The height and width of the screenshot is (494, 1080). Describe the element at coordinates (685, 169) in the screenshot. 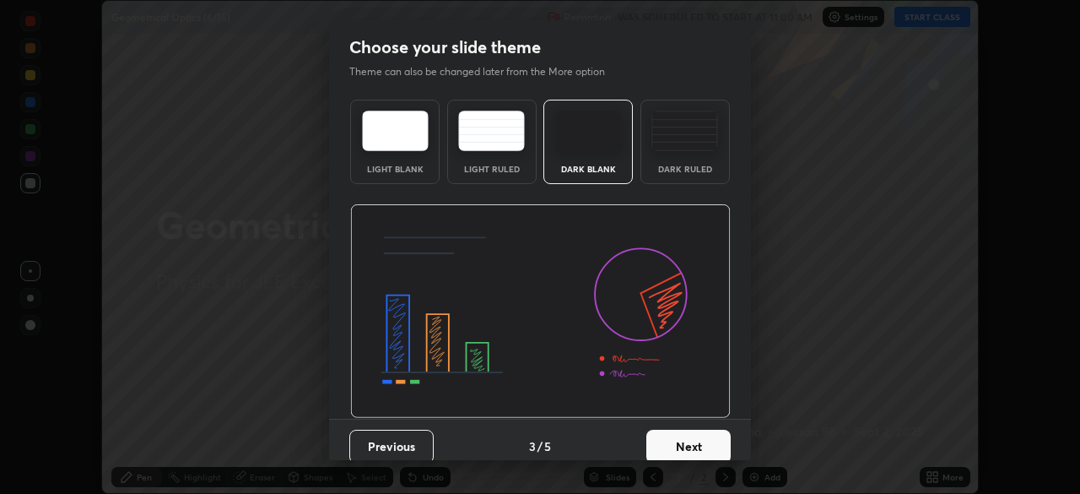

I see `div: Dark Ruled` at that location.